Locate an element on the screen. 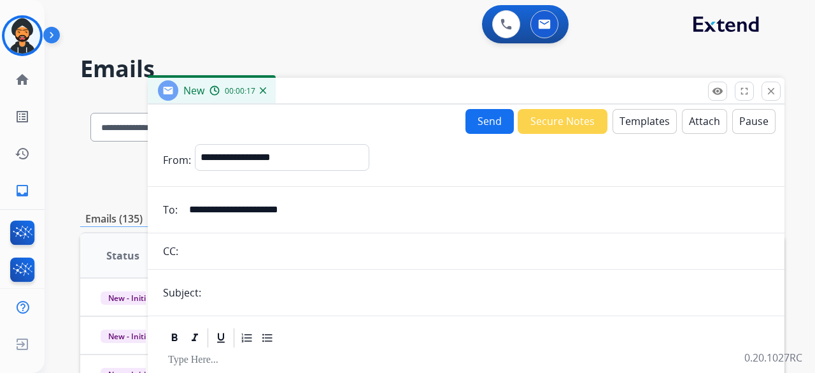 The width and height of the screenshot is (815, 373). button: Pause is located at coordinates (754, 121).